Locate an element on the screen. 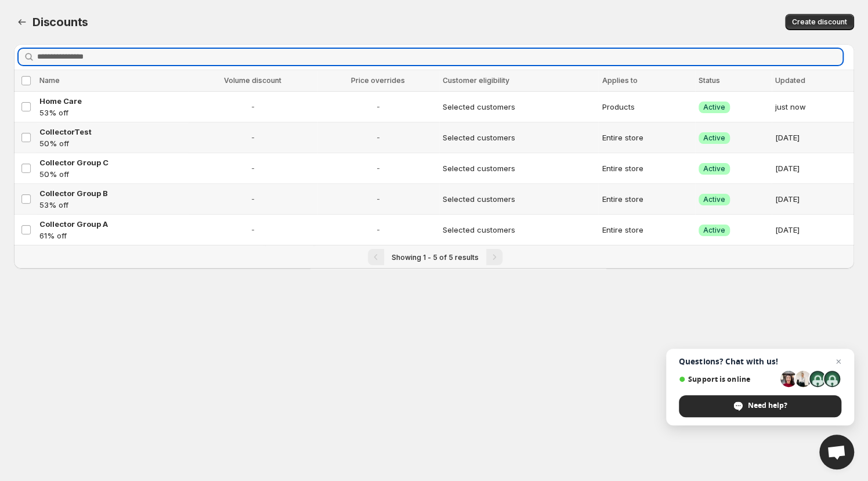  div: Open chat is located at coordinates (837, 452).